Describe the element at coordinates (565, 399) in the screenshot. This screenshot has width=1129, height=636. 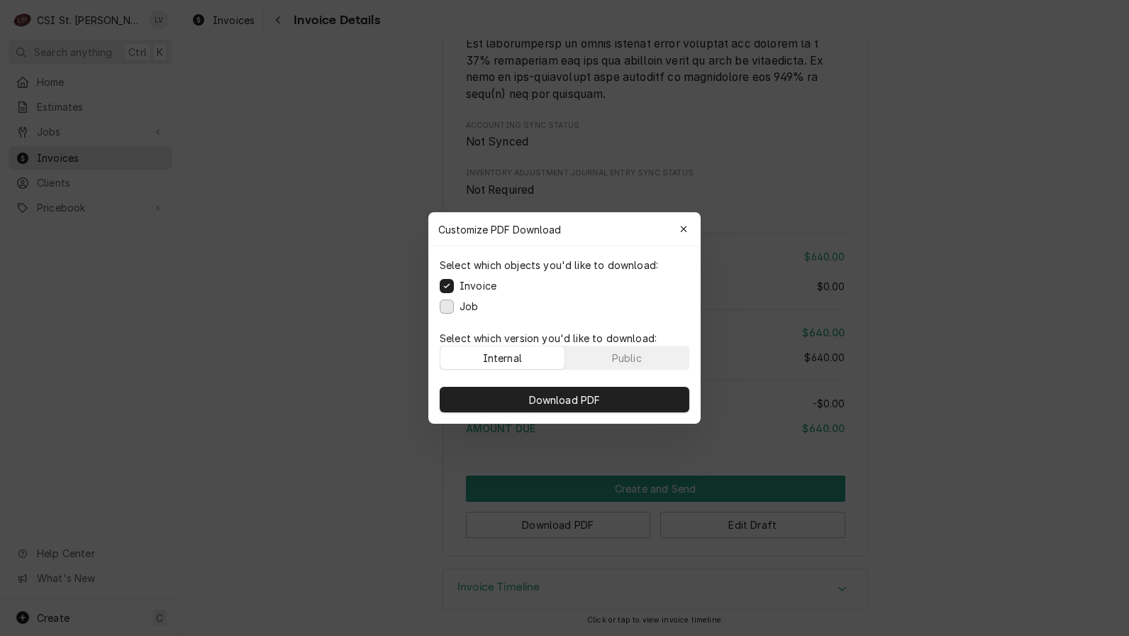
I see `button: Download PDF` at that location.